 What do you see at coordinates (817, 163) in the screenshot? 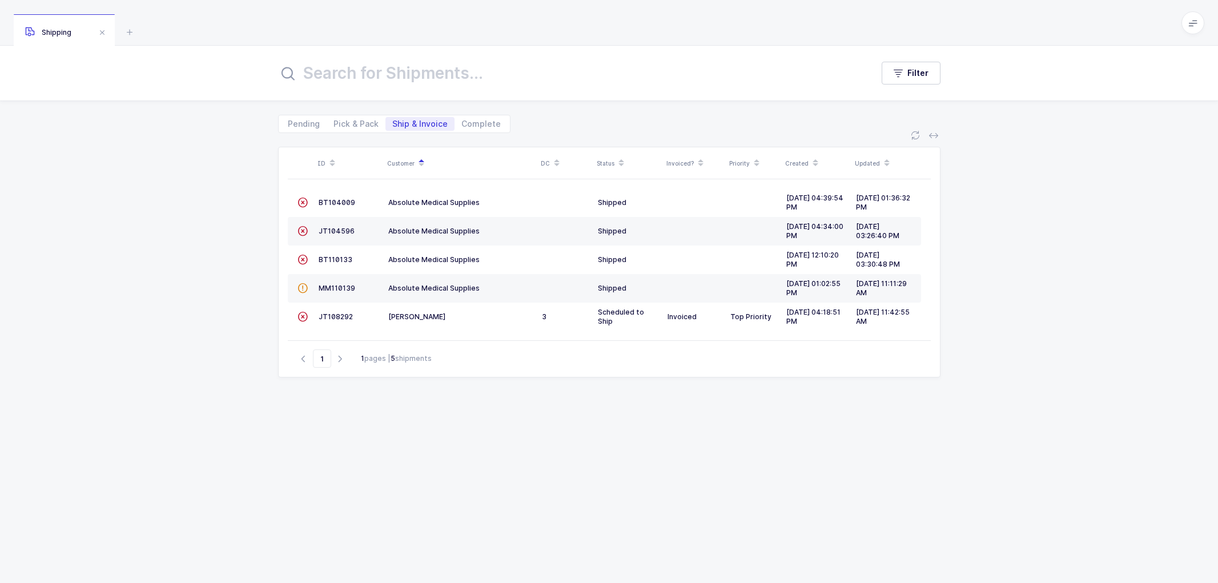
I see `div: Created` at bounding box center [817, 163].